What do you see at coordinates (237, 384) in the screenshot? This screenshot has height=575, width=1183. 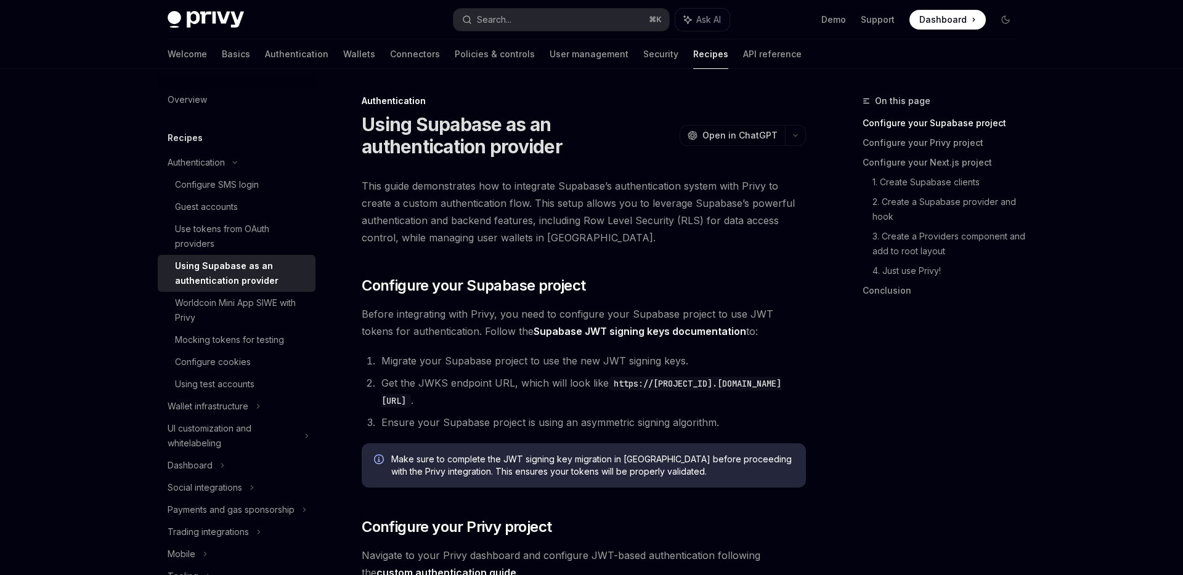 I see `a: Using test accounts` at bounding box center [237, 384].